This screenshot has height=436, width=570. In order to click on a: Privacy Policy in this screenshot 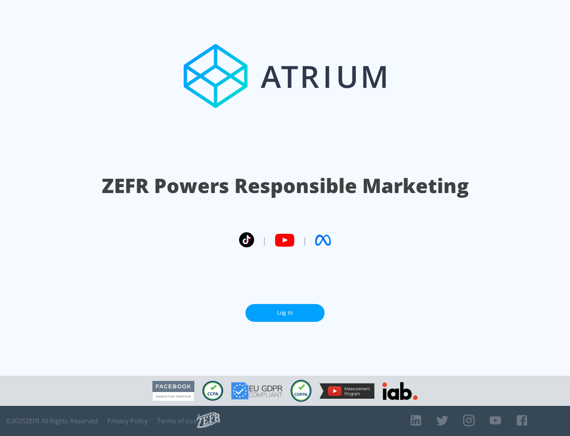, I will do `click(128, 421)`.